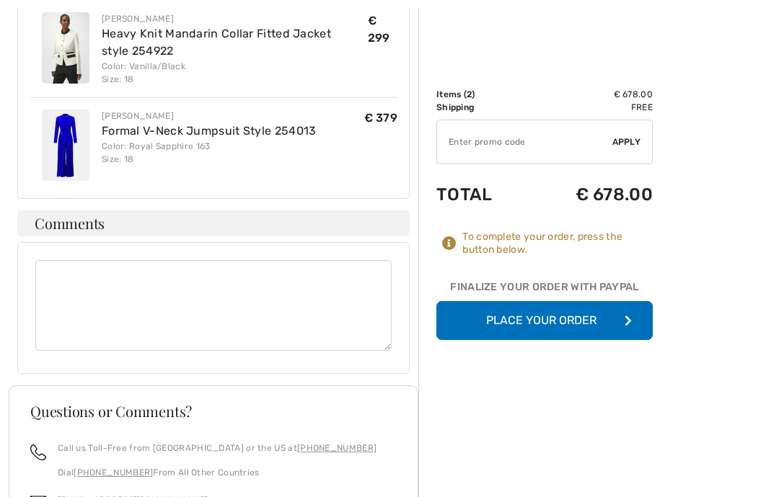 The width and height of the screenshot is (779, 497). What do you see at coordinates (66, 145) in the screenshot?
I see `img: Formal V-Neck Jumpsuit Style 254013` at bounding box center [66, 145].